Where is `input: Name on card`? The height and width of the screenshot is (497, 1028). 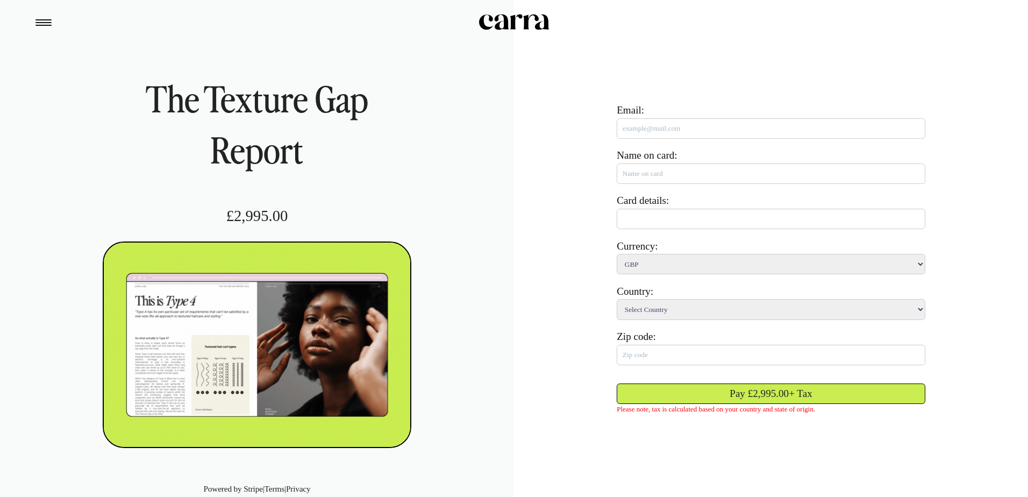 input: Name on card is located at coordinates (771, 174).